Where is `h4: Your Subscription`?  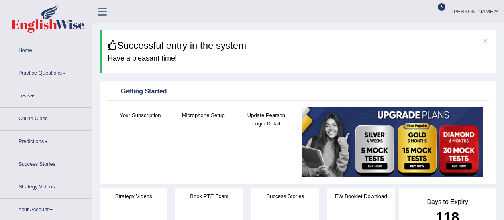
h4: Your Subscription is located at coordinates (140, 115).